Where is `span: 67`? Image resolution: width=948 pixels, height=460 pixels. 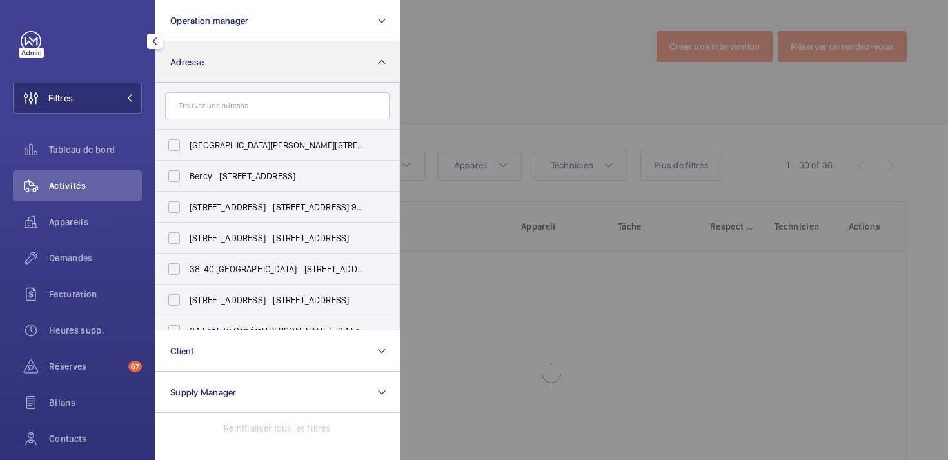 span: 67 is located at coordinates (135, 366).